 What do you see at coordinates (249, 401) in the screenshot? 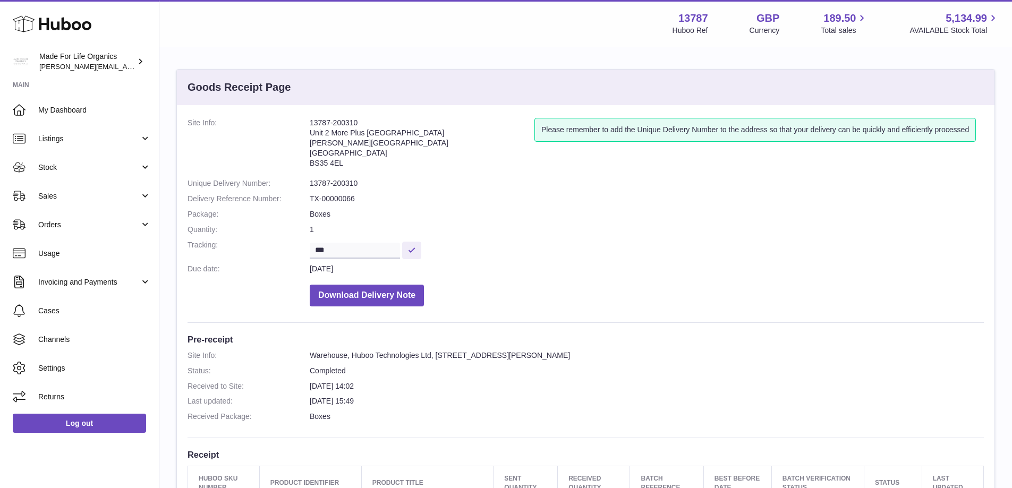
I see `dt: Last updated:` at bounding box center [249, 401].